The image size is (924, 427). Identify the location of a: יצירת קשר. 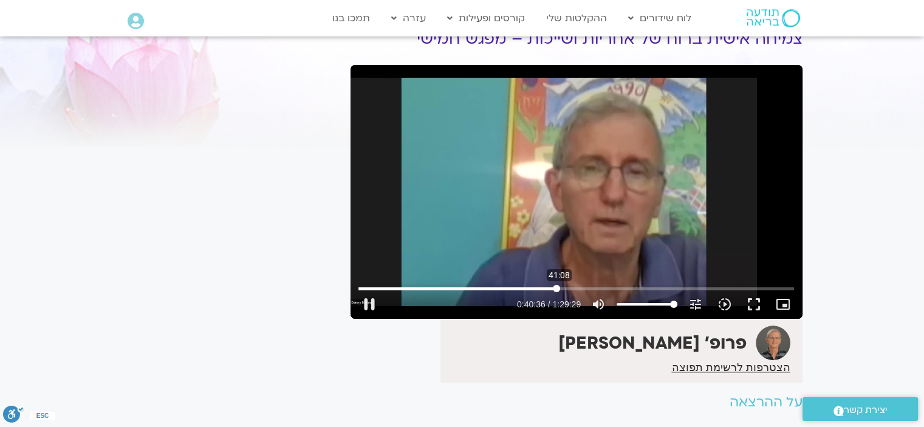
(861, 409).